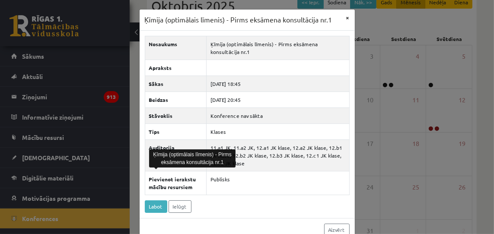 Image resolution: width=494 pixels, height=234 pixels. Describe the element at coordinates (239, 20) in the screenshot. I see `h3: Ķīmija (optimālais līmenis) - Pirms eksāmena konsultācija nr.1` at that location.